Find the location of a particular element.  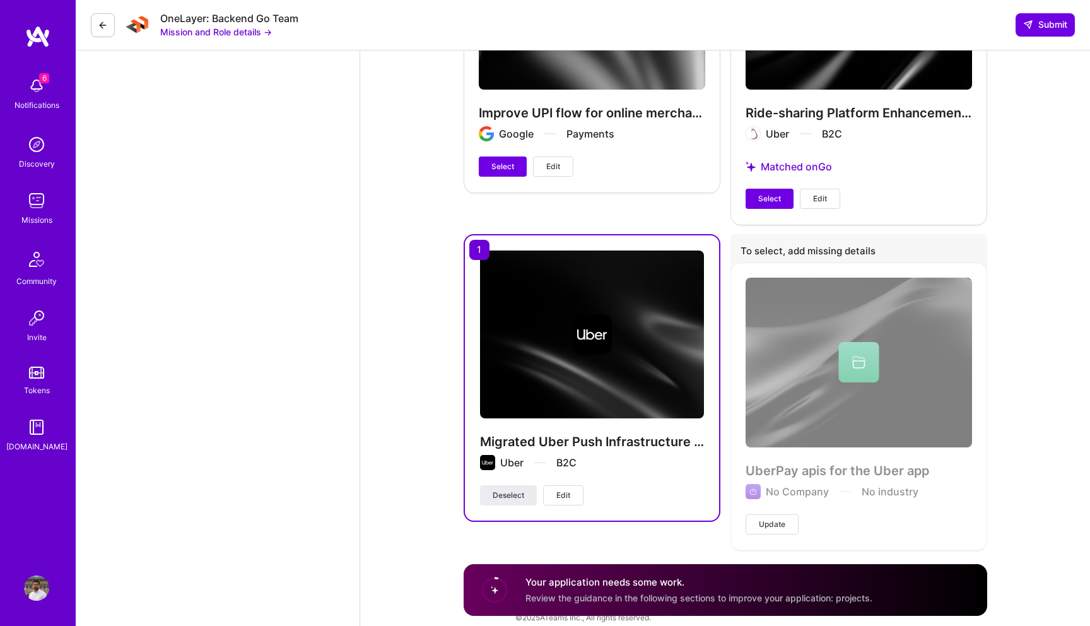

span: Submit is located at coordinates (1045, 25).